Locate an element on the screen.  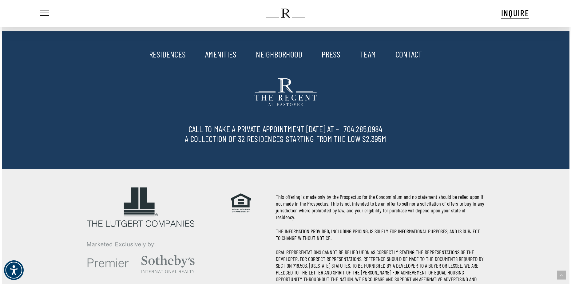
a: Navigation Menu is located at coordinates (44, 13).